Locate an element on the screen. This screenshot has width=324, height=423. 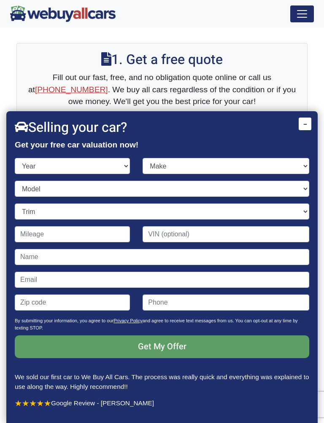
p: We sold our first car to We Buy All Cars. The process was really quick and everything was explain... is located at coordinates (162, 382).